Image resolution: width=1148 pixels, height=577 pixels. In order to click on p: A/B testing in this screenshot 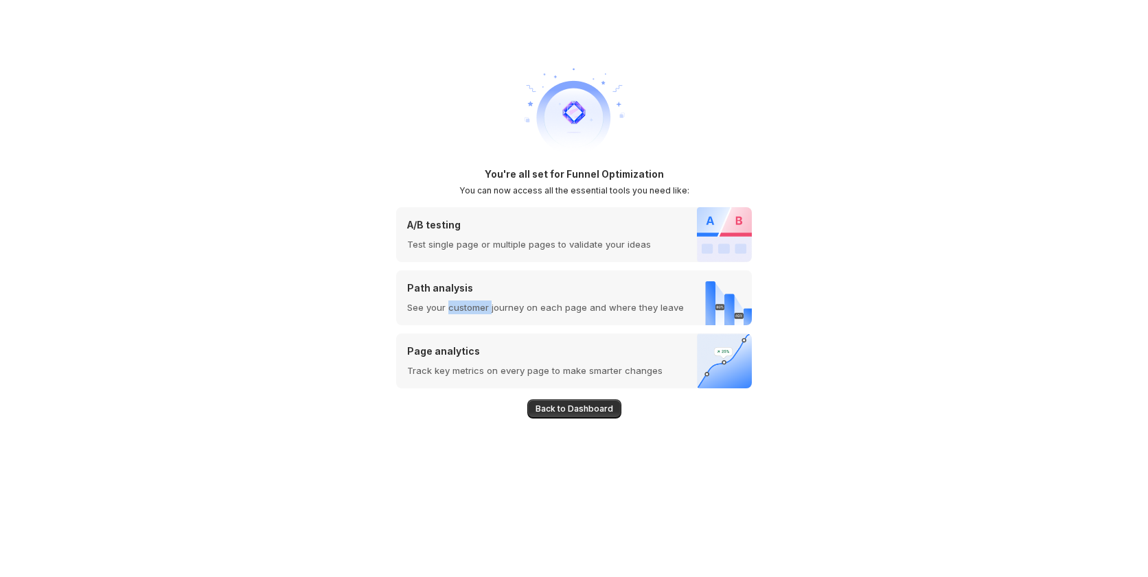, I will do `click(528, 225)`.